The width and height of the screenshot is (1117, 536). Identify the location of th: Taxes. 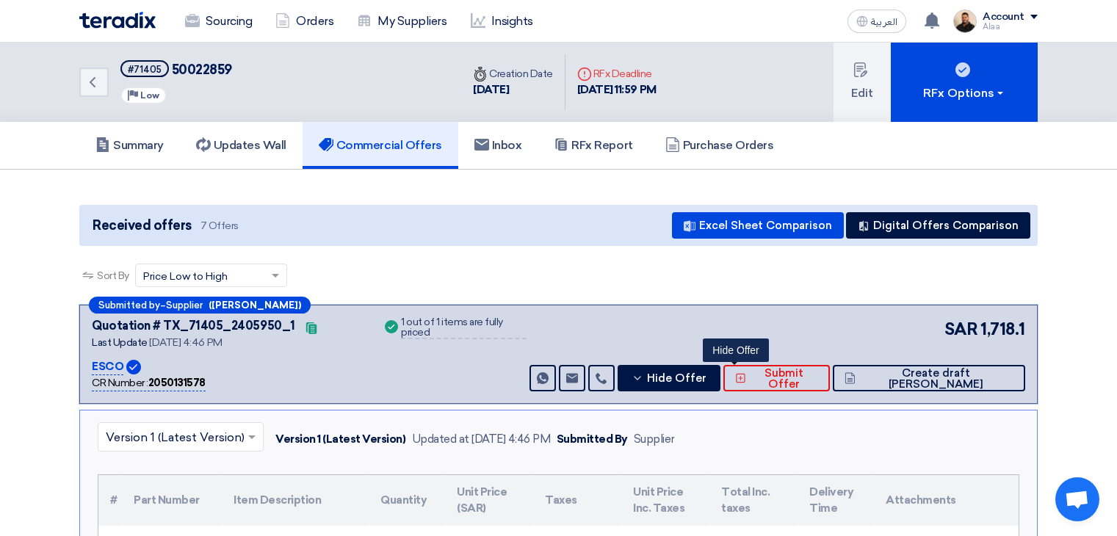
(577, 500).